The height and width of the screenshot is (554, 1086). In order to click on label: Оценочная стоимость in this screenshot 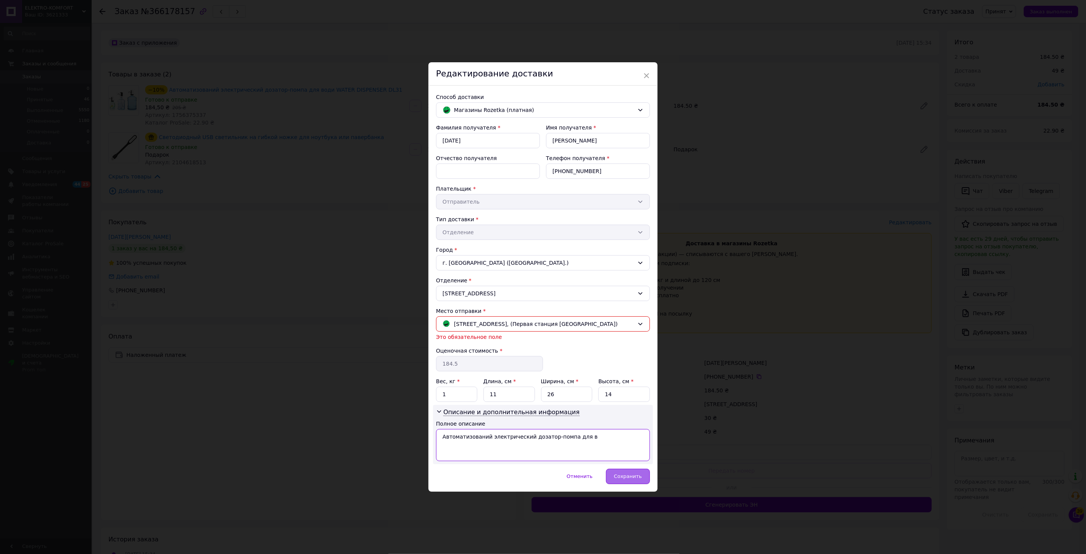, I will do `click(467, 351)`.